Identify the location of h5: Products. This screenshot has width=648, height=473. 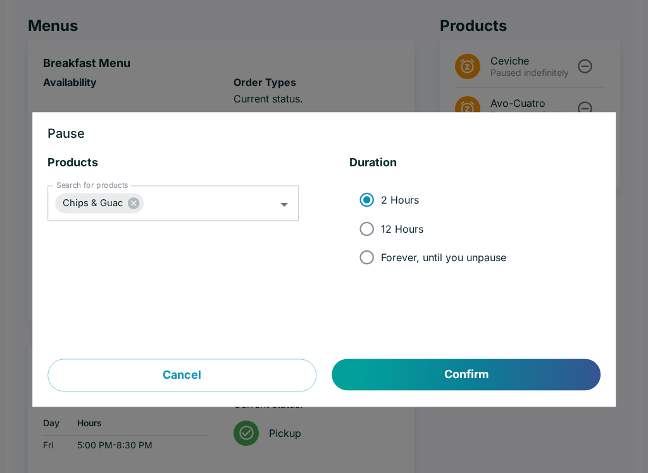
(173, 163).